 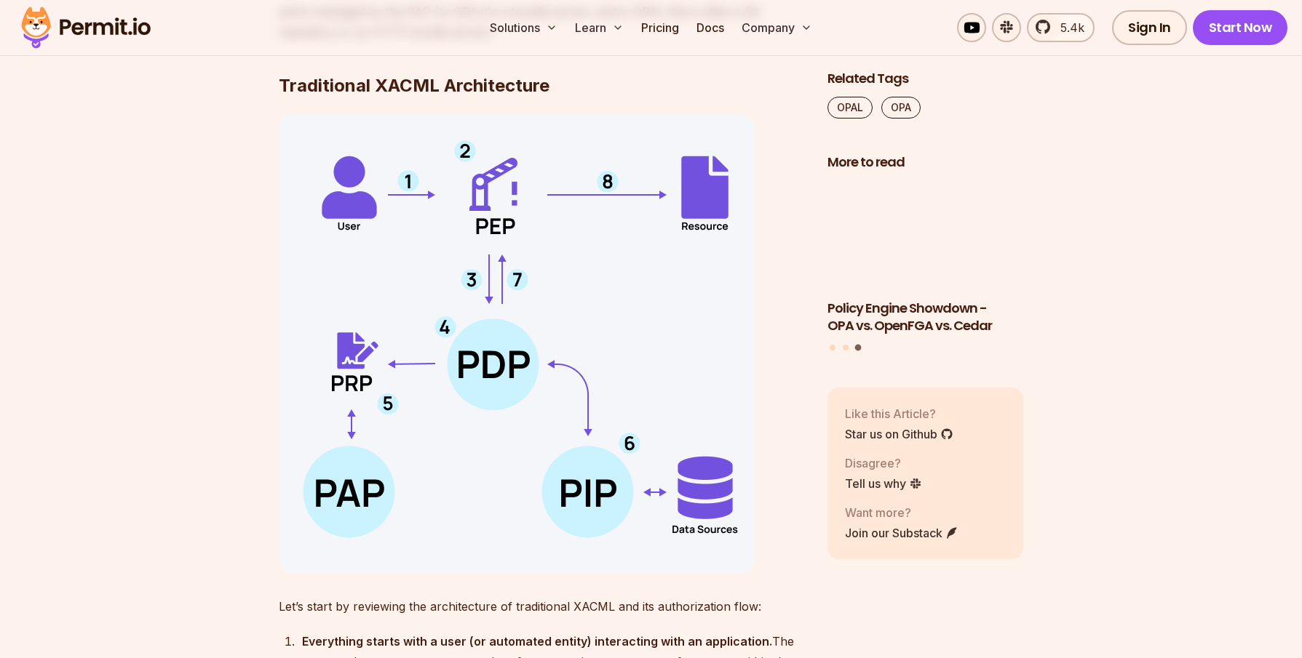 I want to click on a: Star us on Github, so click(x=899, y=434).